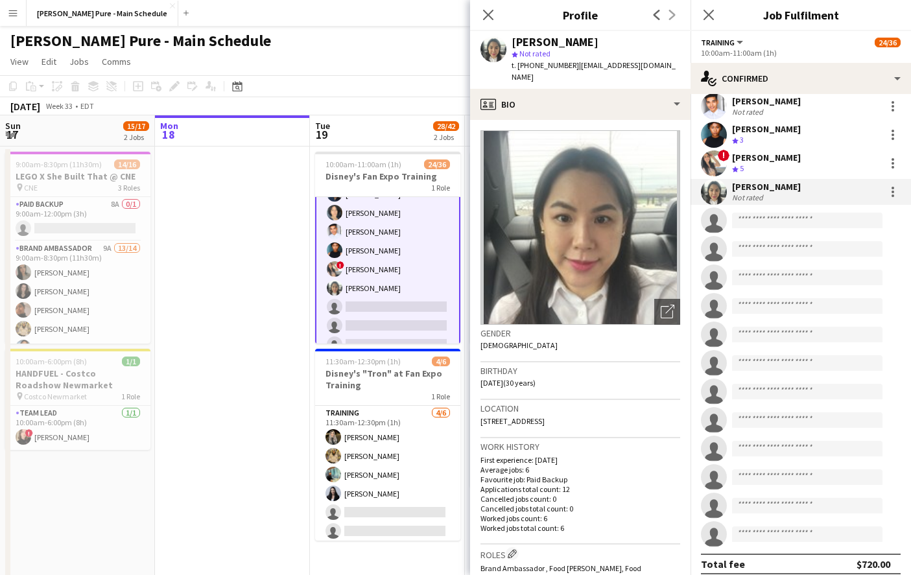  What do you see at coordinates (723, 42) in the screenshot?
I see `button: Training` at bounding box center [723, 42].